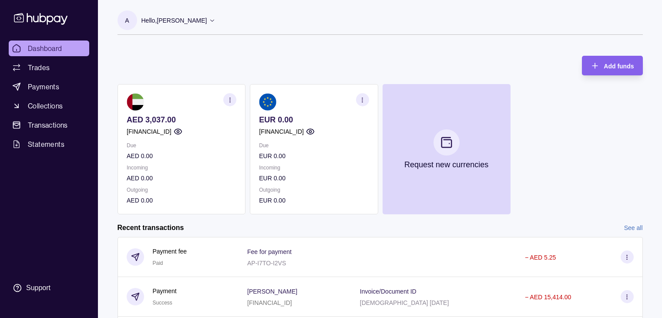 The height and width of the screenshot is (318, 662). Describe the element at coordinates (49, 144) in the screenshot. I see `a: Statements` at that location.